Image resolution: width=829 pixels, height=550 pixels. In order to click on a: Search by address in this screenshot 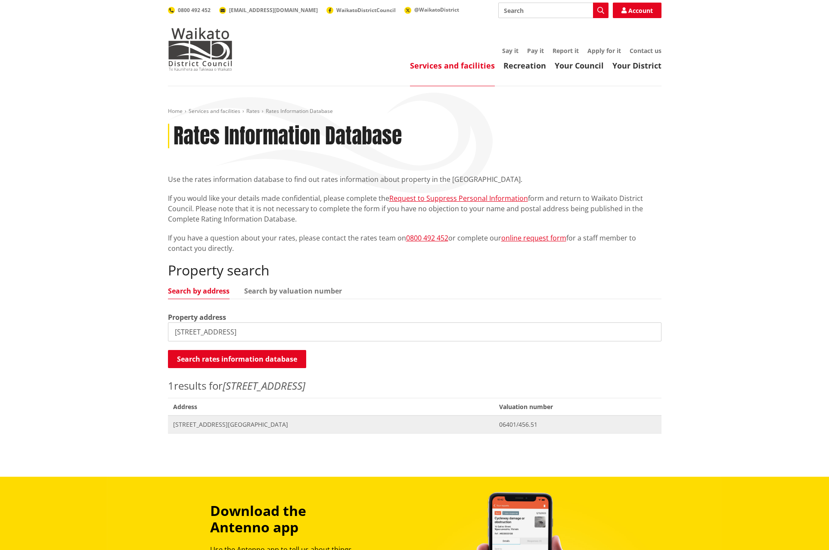, I will do `click(199, 291)`.